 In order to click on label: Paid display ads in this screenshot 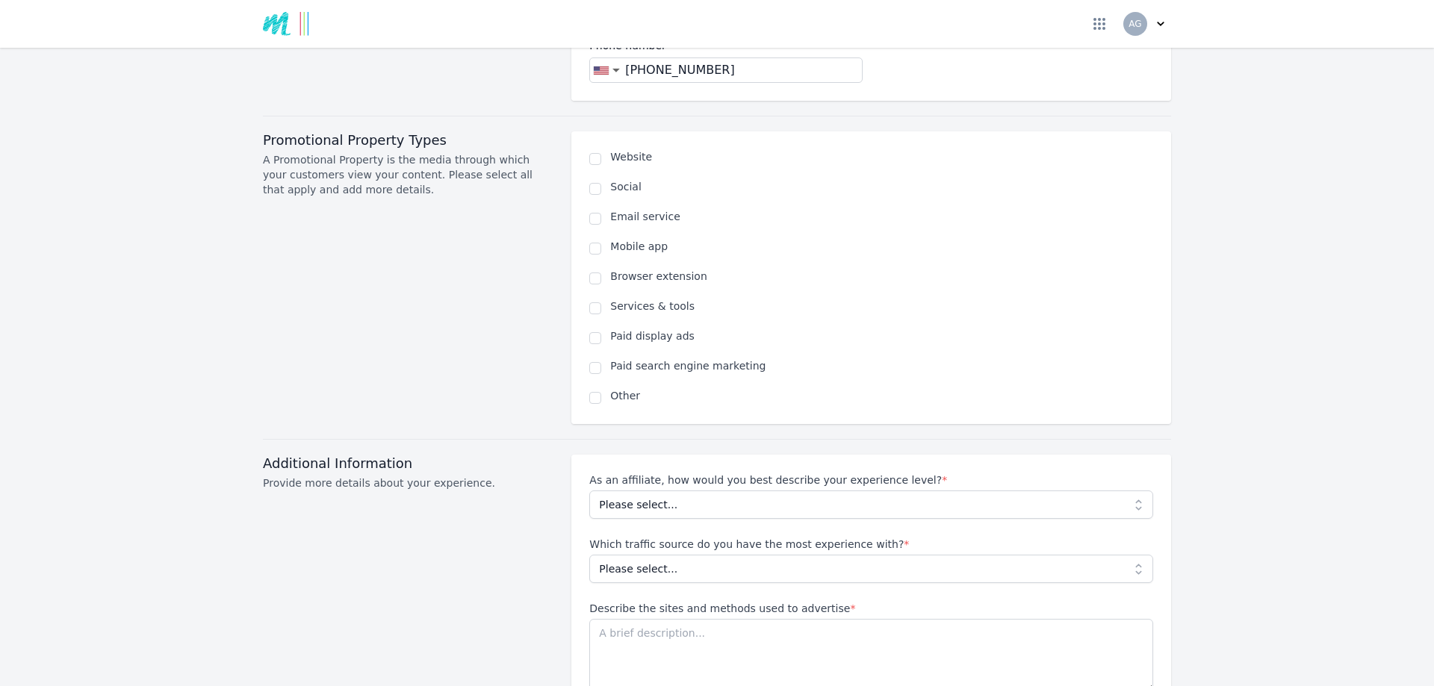, I will do `click(881, 336)`.